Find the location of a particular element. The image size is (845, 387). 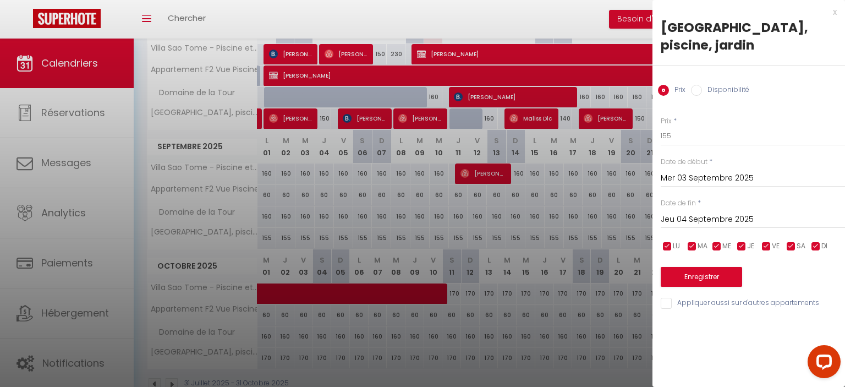

span: MA is located at coordinates (702, 246).